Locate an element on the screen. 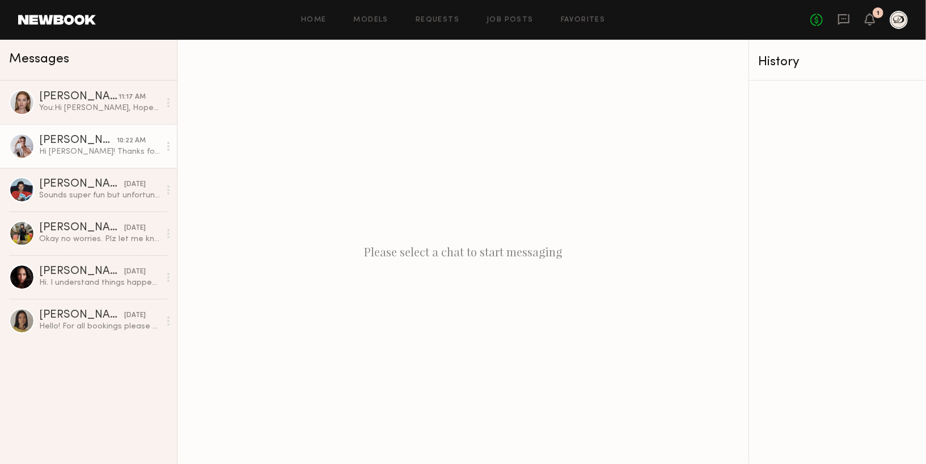  a: Models is located at coordinates (371, 20).